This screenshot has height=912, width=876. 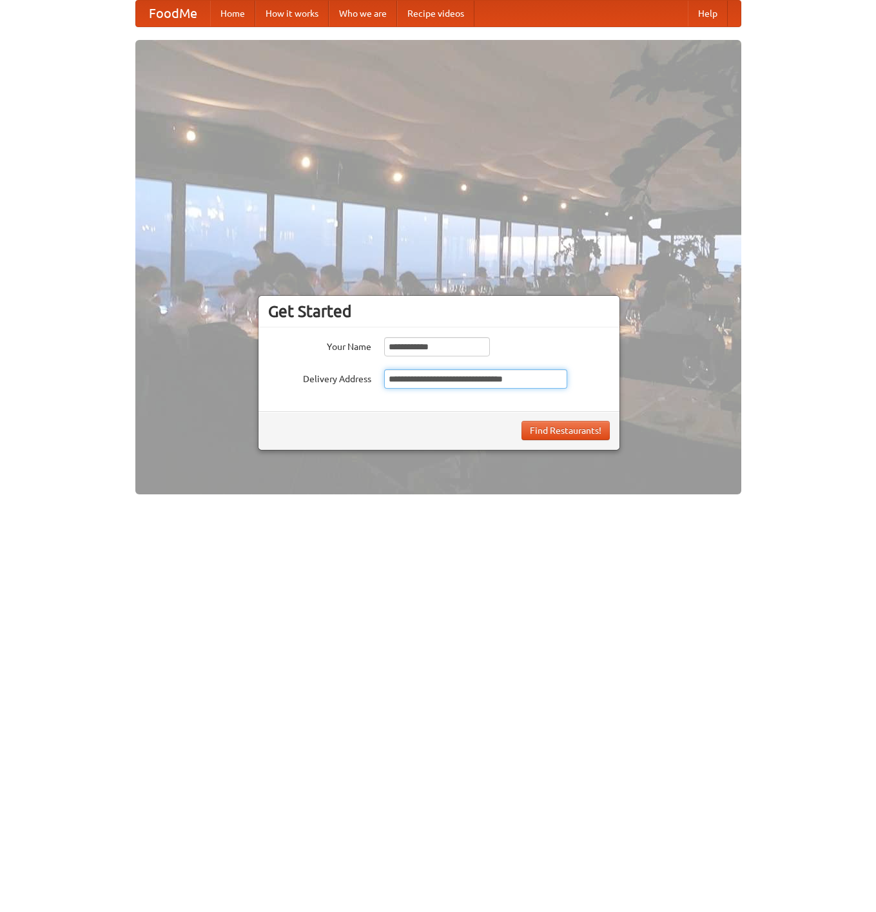 What do you see at coordinates (233, 14) in the screenshot?
I see `a: Home` at bounding box center [233, 14].